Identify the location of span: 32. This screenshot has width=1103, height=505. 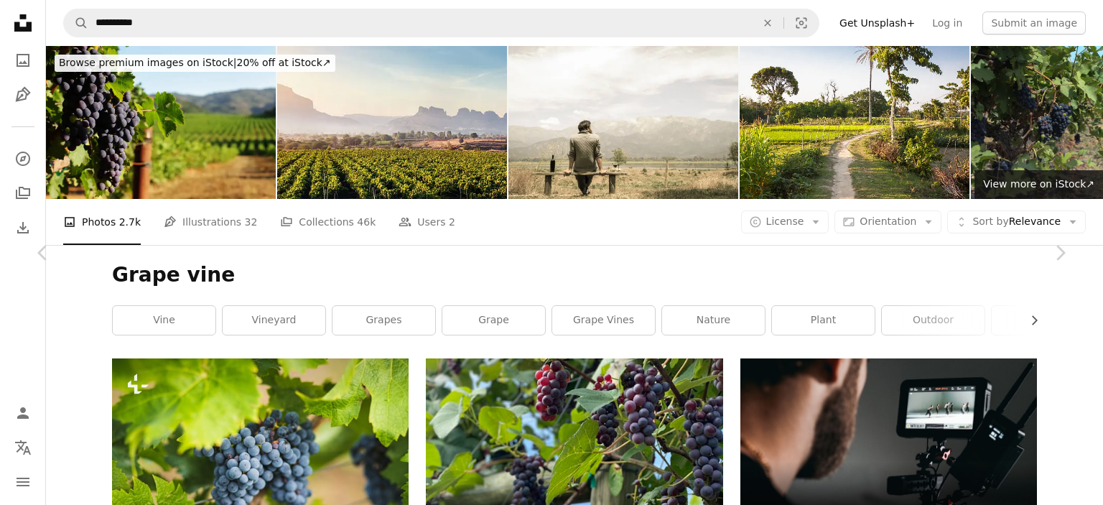
(251, 222).